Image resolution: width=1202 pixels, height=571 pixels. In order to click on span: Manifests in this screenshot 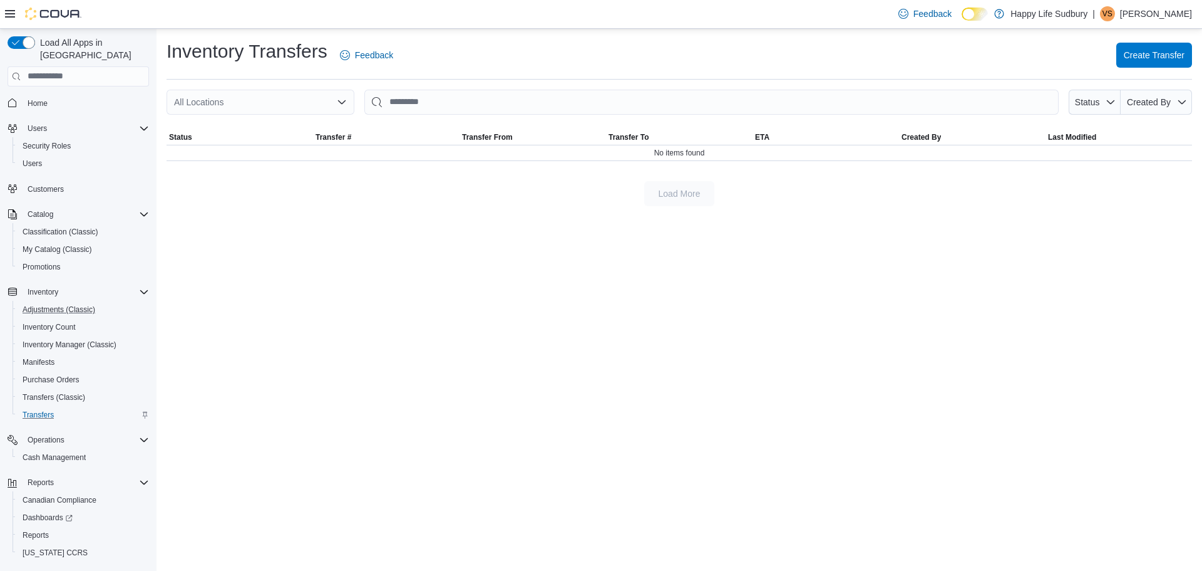, I will do `click(83, 362)`.